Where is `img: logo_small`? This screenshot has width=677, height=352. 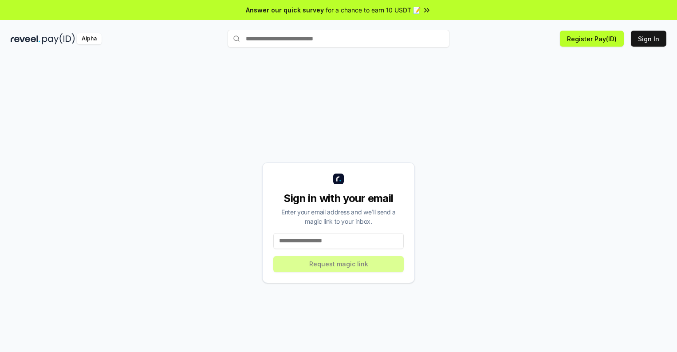
img: logo_small is located at coordinates (339, 179).